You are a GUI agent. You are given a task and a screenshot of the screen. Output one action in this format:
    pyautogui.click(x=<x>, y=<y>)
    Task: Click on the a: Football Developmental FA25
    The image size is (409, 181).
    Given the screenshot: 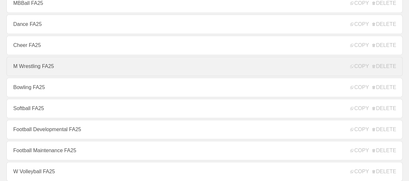 What is the action you would take?
    pyautogui.click(x=204, y=129)
    